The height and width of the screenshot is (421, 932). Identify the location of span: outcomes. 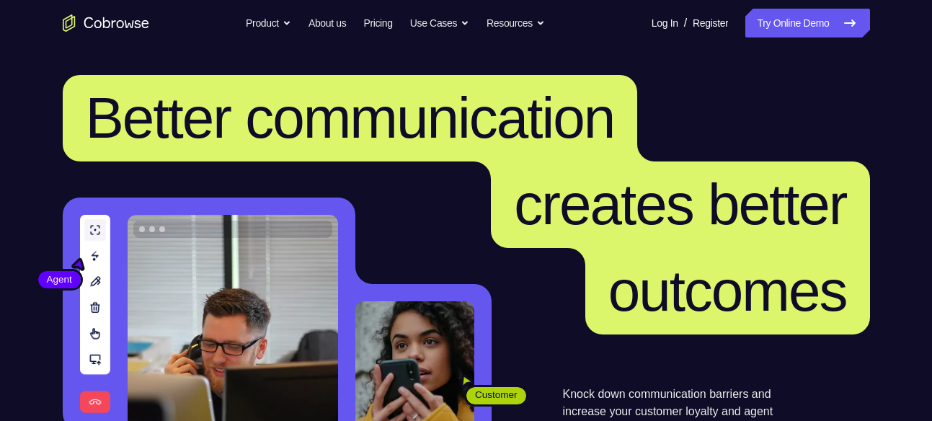
(727, 291).